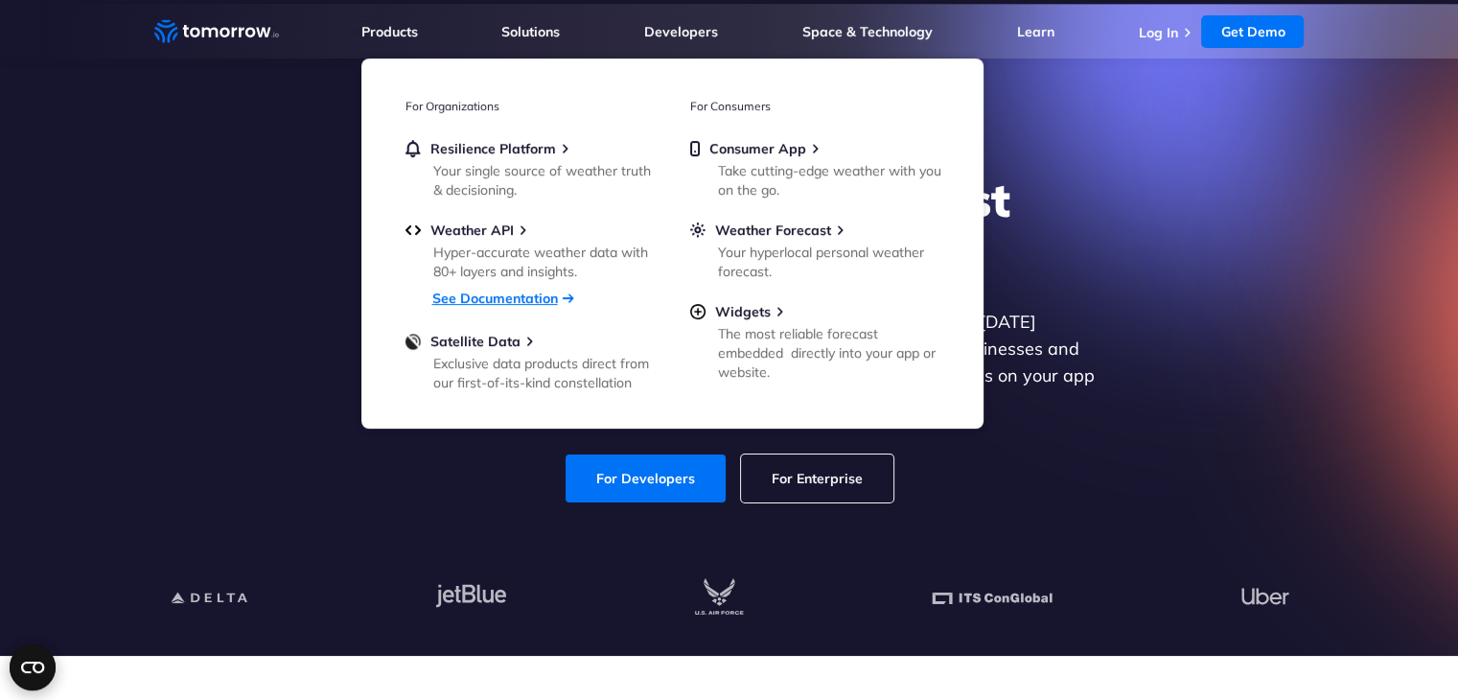  Describe the element at coordinates (680, 32) in the screenshot. I see `a: Developers` at that location.